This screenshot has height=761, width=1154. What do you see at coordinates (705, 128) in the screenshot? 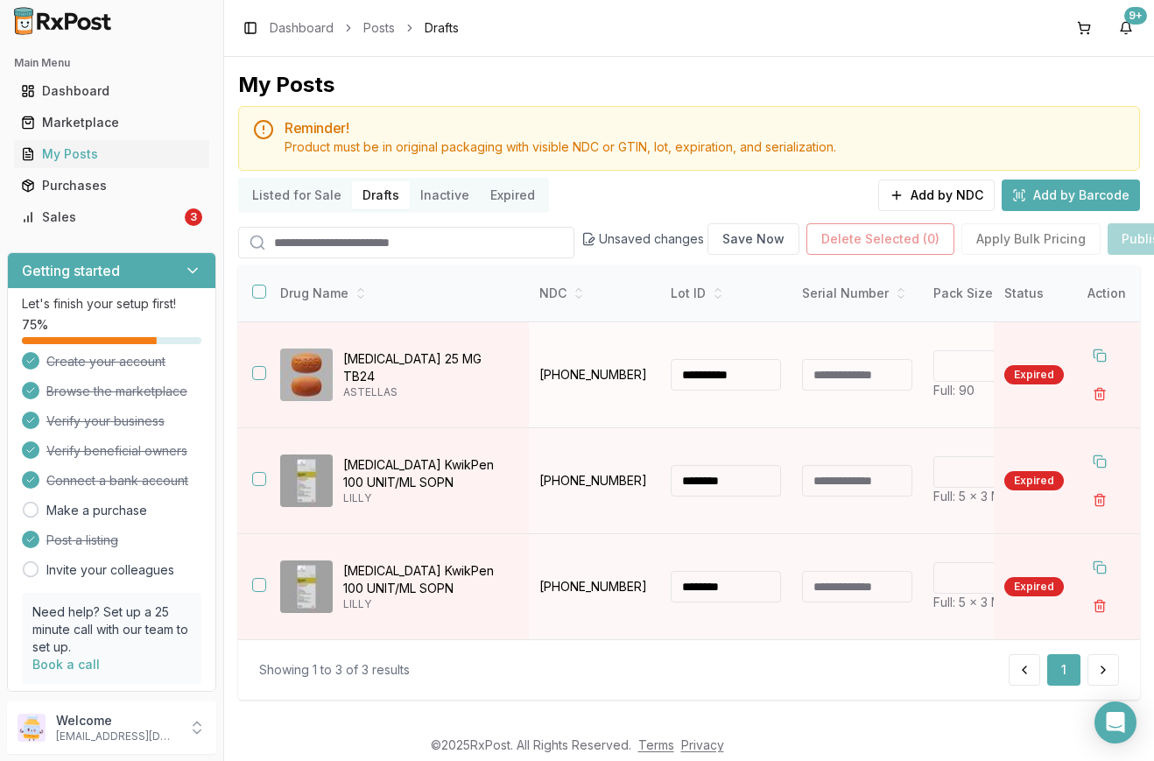
I see `h5: Reminder!` at bounding box center [705, 128].